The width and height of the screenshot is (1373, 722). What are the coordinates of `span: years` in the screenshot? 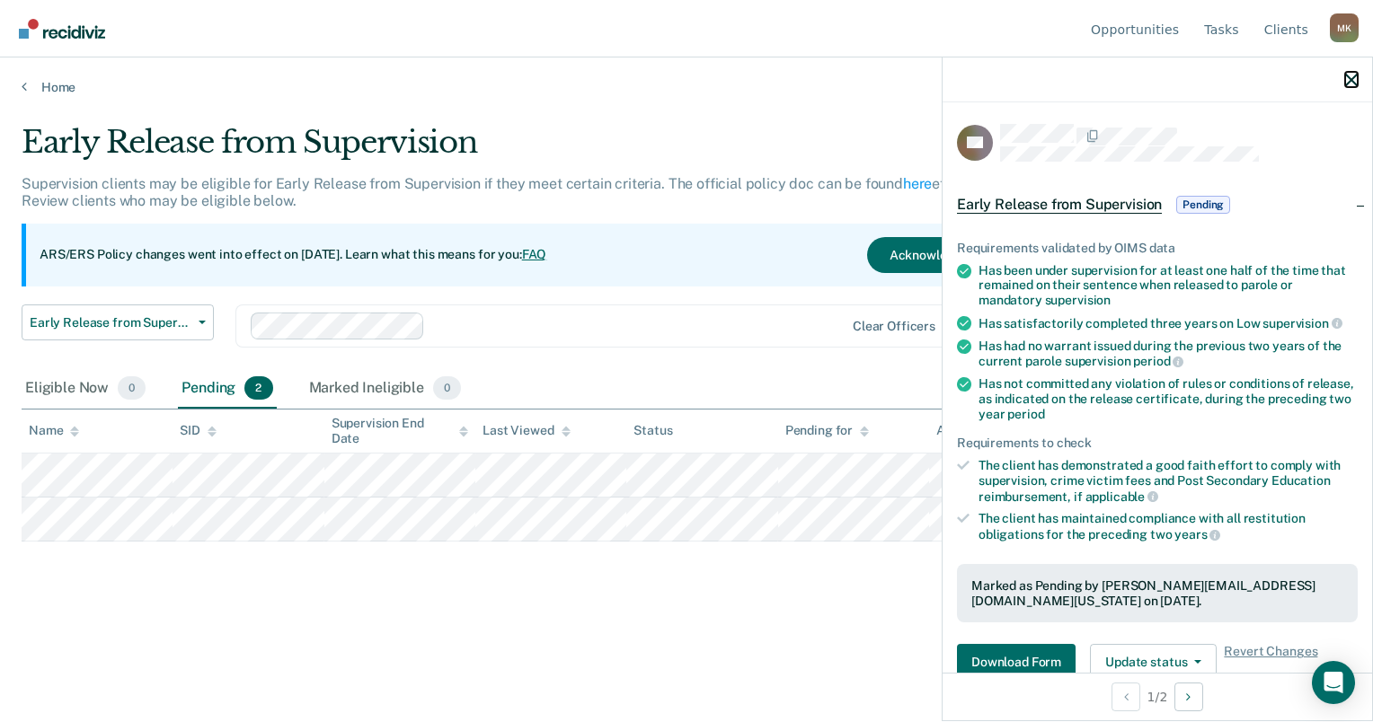 It's located at (1197, 535).